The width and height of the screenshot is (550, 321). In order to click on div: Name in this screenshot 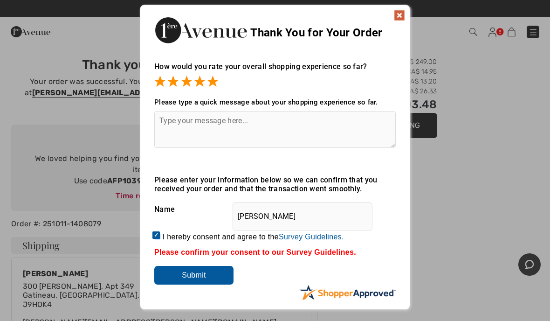, I will do `click(275, 209)`.